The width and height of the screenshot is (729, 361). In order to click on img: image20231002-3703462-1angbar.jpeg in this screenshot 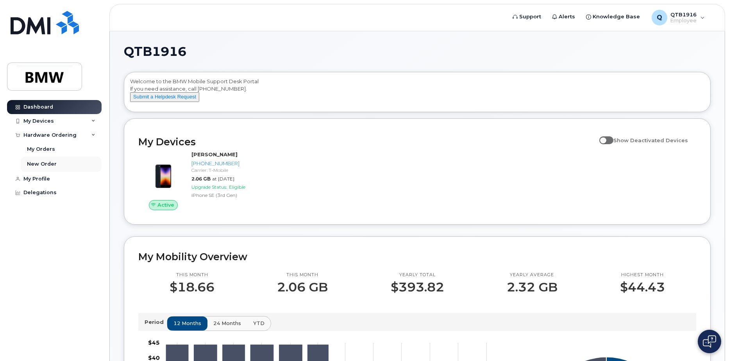, I will do `click(163, 174)`.